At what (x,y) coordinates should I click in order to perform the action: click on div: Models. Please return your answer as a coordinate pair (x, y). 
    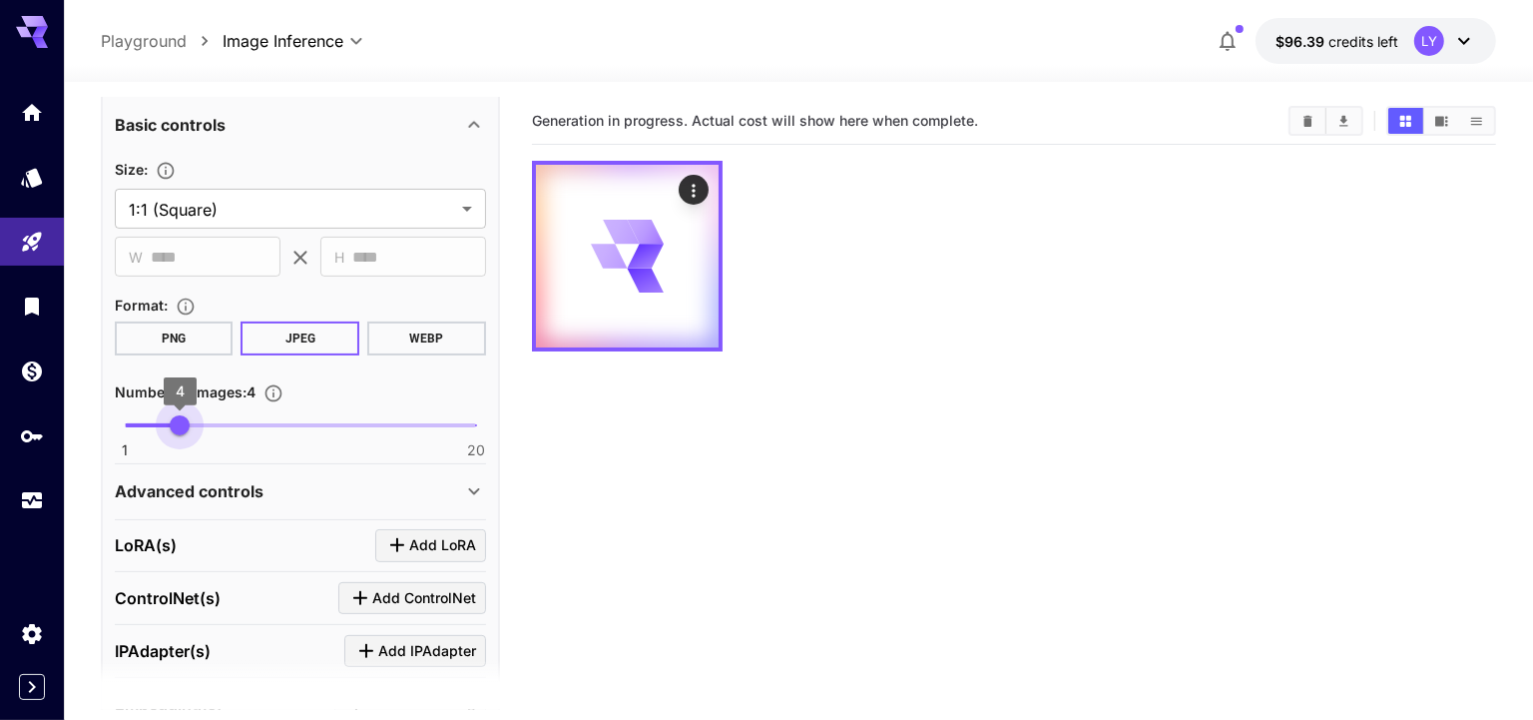
    Looking at the image, I should click on (32, 177).